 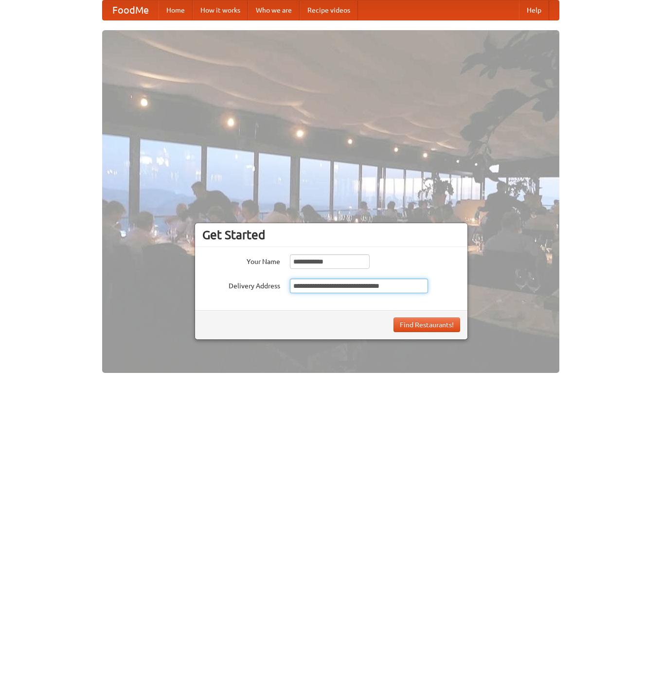 What do you see at coordinates (329, 10) in the screenshot?
I see `a: Recipe videos` at bounding box center [329, 10].